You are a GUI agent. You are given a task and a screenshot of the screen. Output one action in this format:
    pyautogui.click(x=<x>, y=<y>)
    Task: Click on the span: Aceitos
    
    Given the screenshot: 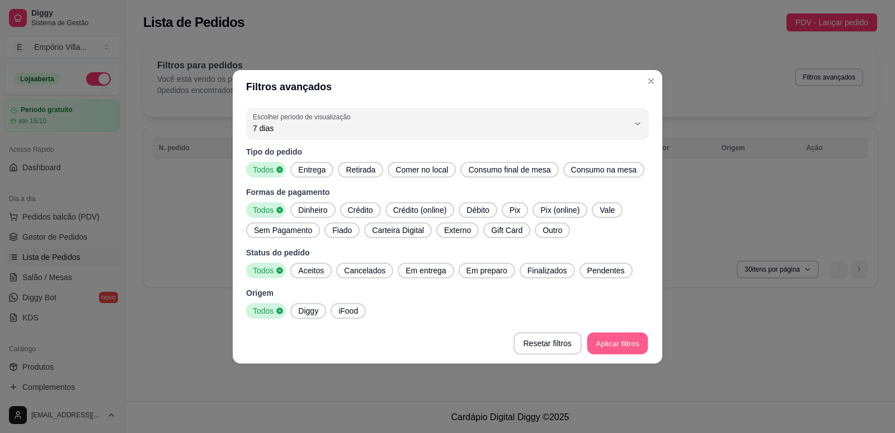 What is the action you would take?
    pyautogui.click(x=311, y=270)
    